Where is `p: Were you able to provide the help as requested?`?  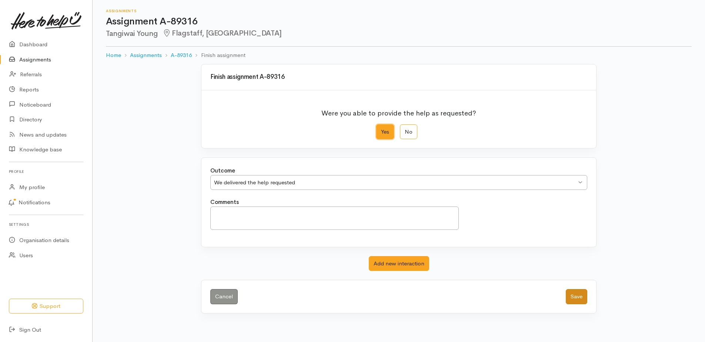 p: Were you able to provide the help as requested? is located at coordinates (399, 111).